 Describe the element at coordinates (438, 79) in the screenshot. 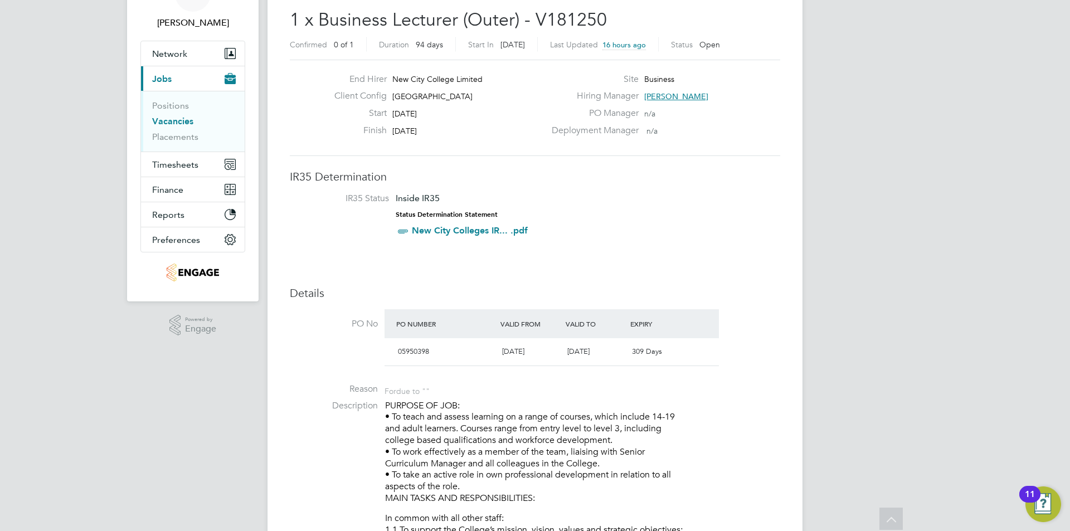

I see `span: New City College Limited` at that location.